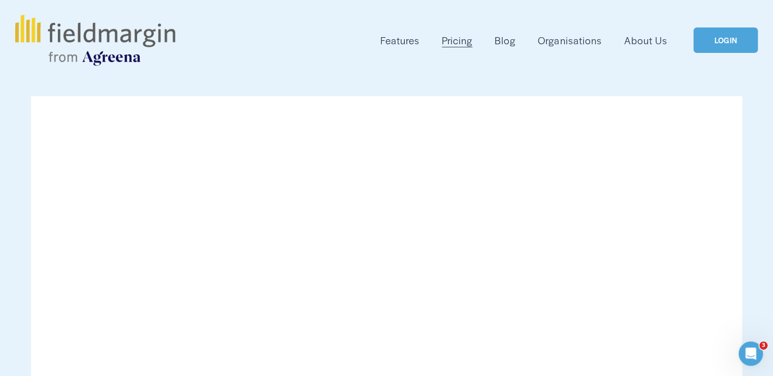 The height and width of the screenshot is (376, 773). Describe the element at coordinates (399, 40) in the screenshot. I see `span: Features` at that location.